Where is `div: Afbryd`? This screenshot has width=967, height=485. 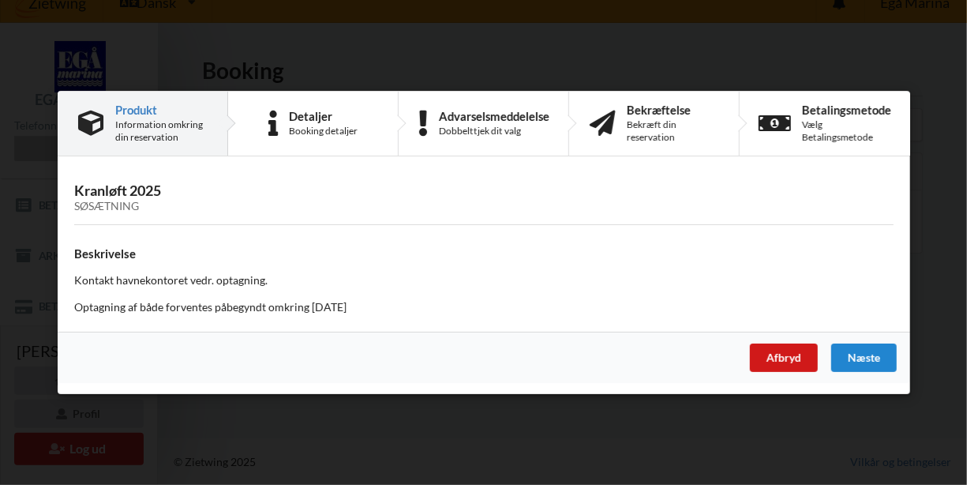
div: Afbryd is located at coordinates (783, 358).